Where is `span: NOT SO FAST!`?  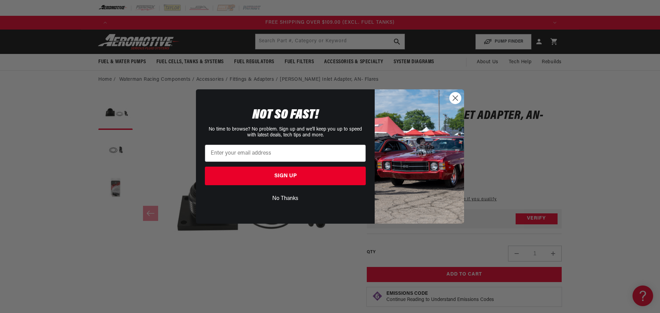 span: NOT SO FAST! is located at coordinates (285, 115).